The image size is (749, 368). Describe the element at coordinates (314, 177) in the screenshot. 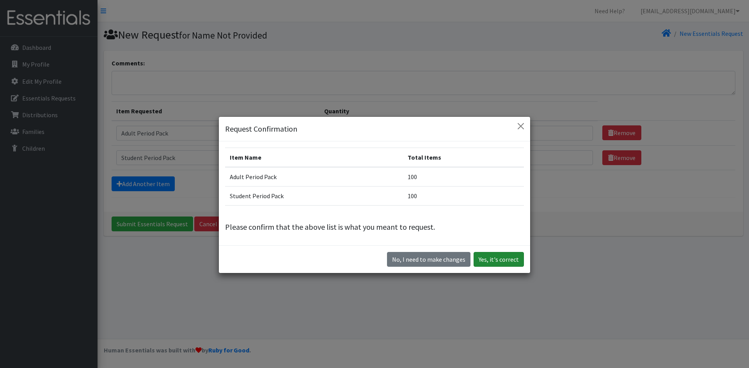

I see `td: Adult Period Pack` at that location.